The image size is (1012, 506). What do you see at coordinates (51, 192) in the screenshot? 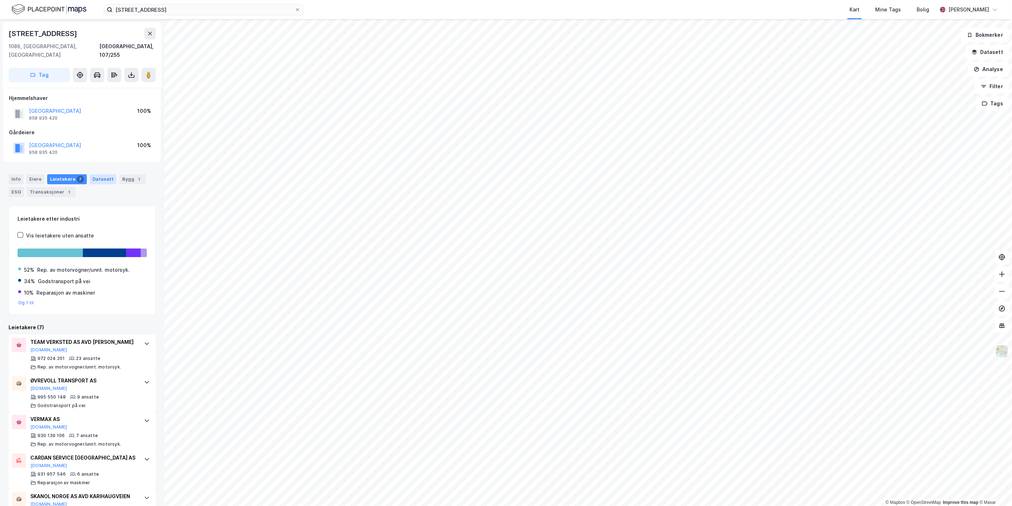
I see `div: Transaksjoner` at bounding box center [51, 192].